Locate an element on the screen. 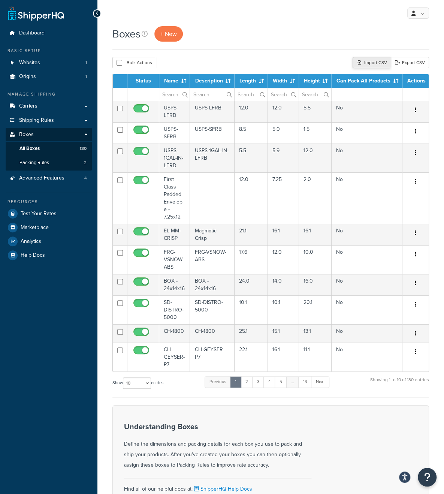 This screenshot has width=444, height=494. span: 1 is located at coordinates (86, 63).